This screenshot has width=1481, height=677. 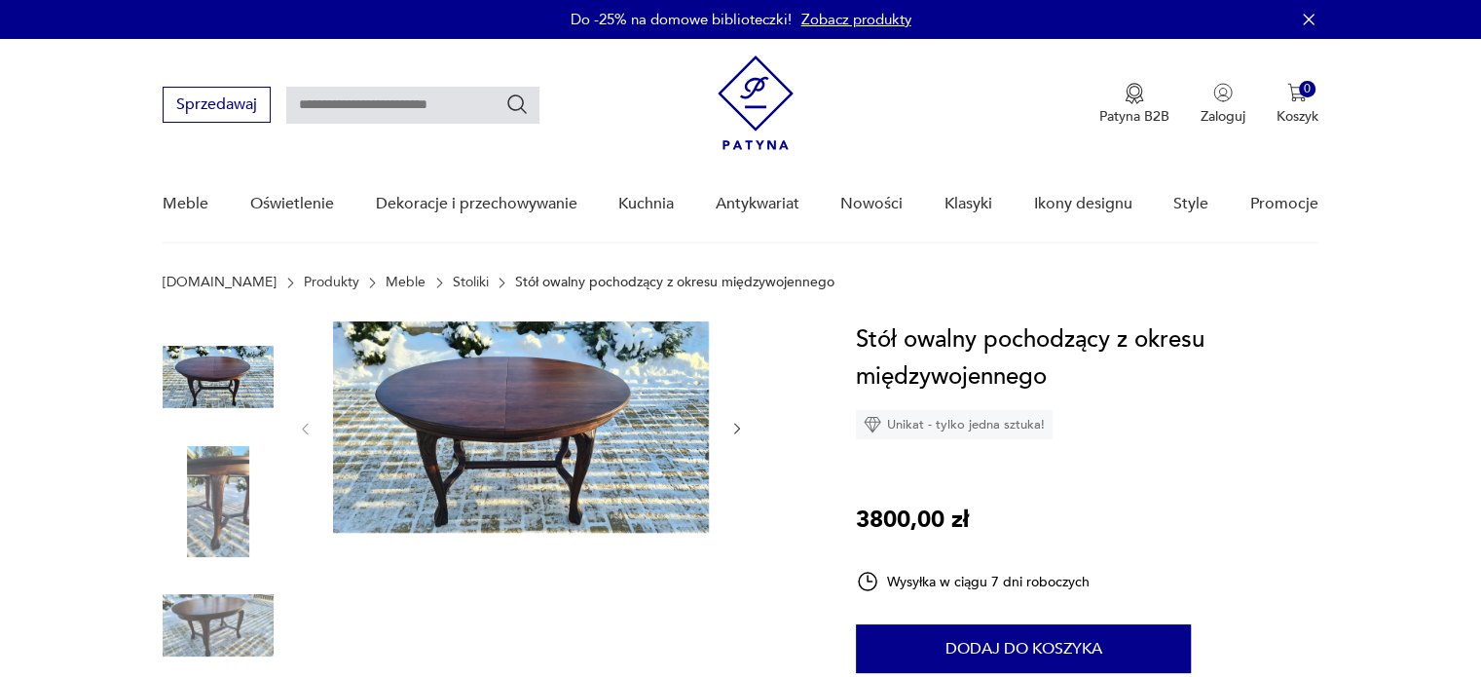 What do you see at coordinates (856, 19) in the screenshot?
I see `a: Zobacz produkty` at bounding box center [856, 19].